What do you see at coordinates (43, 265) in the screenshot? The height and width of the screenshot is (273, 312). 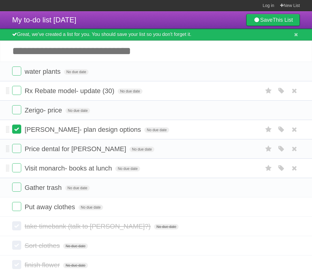 I see `span: finish flower` at bounding box center [43, 265].